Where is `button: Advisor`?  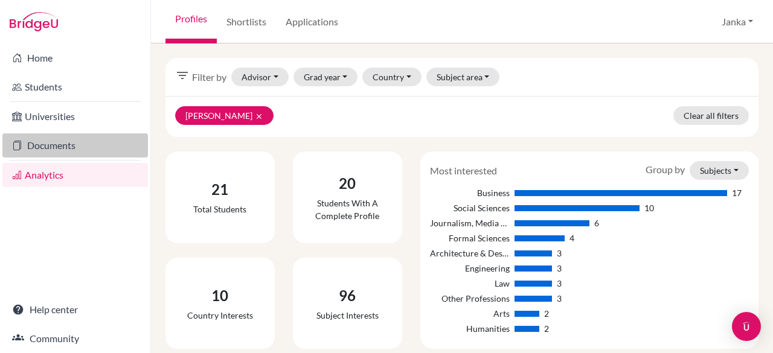
button: Advisor is located at coordinates (260, 77).